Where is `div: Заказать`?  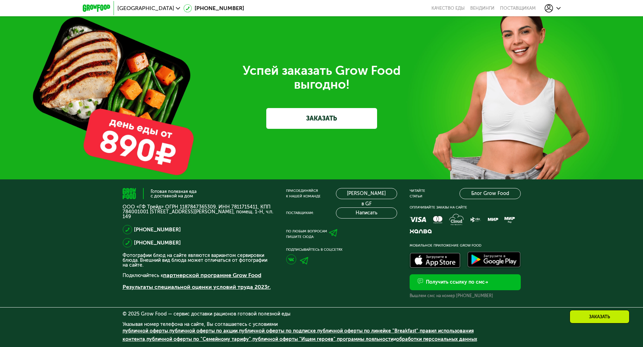 div: Заказать is located at coordinates (599, 316).